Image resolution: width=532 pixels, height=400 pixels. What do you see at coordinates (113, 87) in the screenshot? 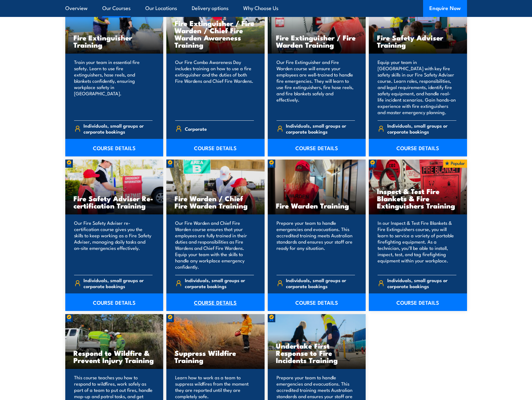
I see `p: Train your team in essential fire safety. Learn to use fire extinguishers, hose reels, and blanke...` at bounding box center [113, 87].